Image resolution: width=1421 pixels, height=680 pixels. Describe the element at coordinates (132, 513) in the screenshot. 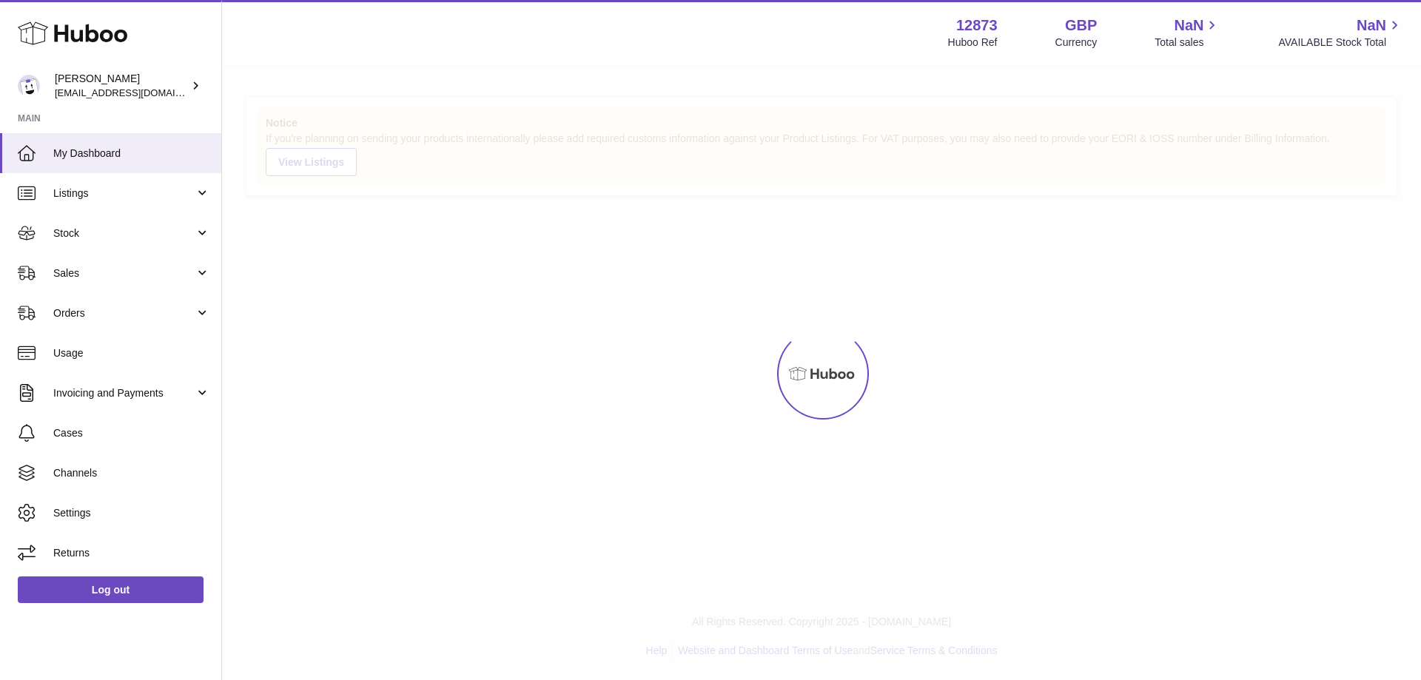

I see `span: Settings` at that location.